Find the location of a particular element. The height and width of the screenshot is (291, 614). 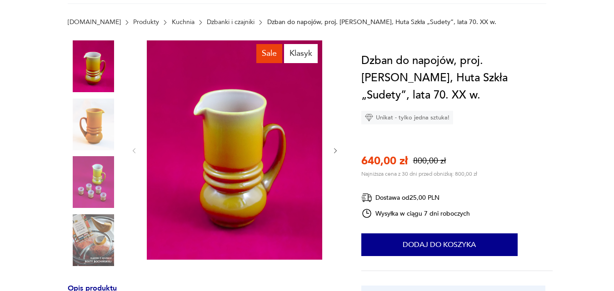

p: 640,00 zł is located at coordinates (384, 161).